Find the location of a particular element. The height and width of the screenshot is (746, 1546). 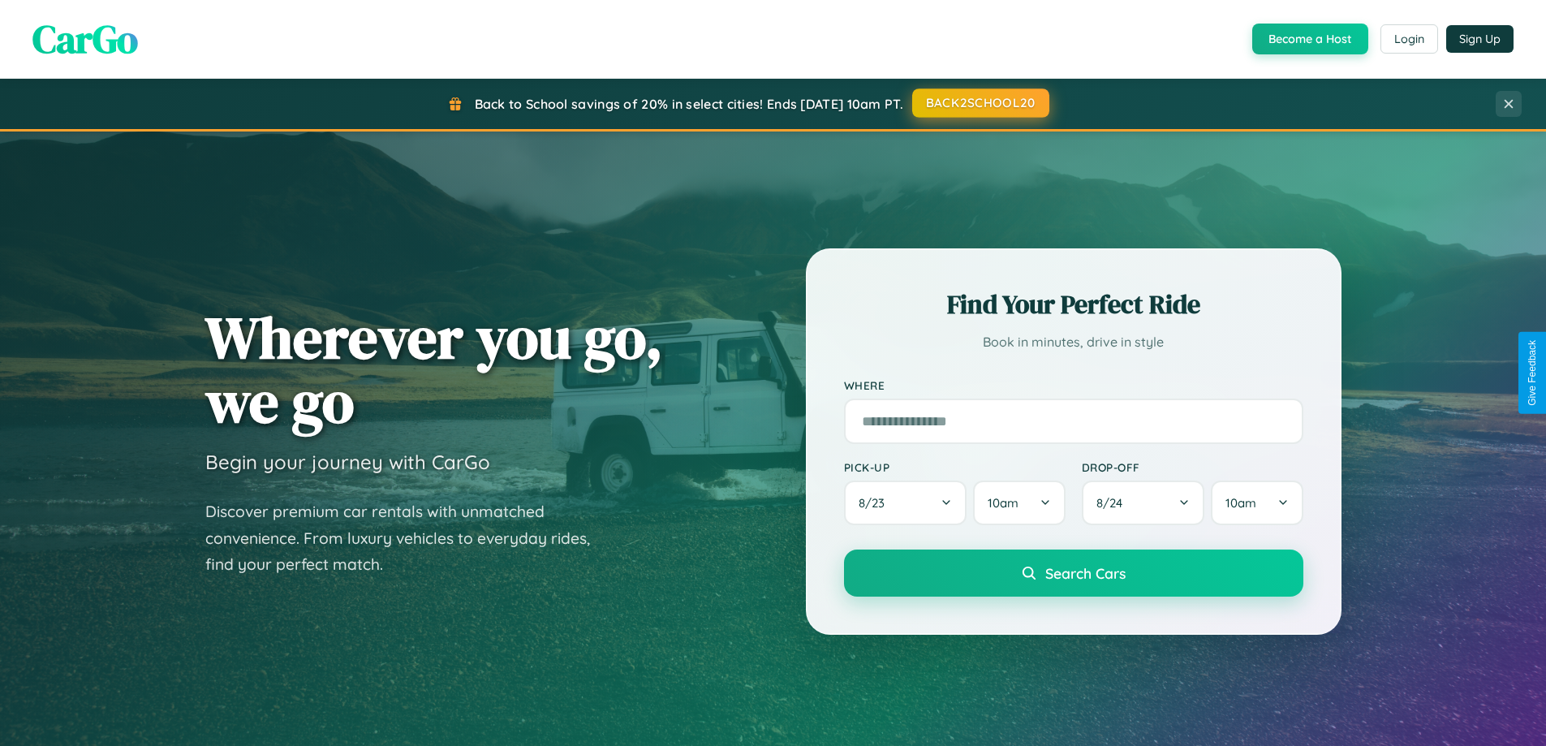

h1: Wherever you go, we go is located at coordinates (434, 369).